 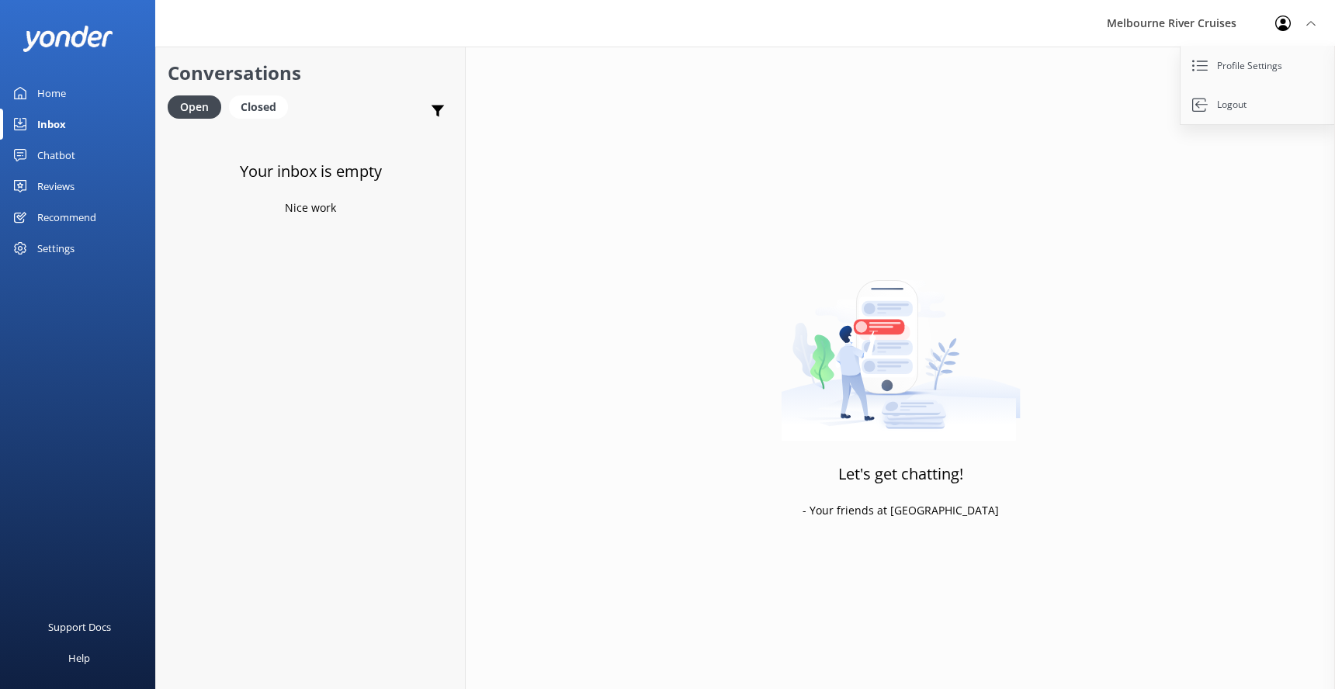 What do you see at coordinates (198, 106) in the screenshot?
I see `a: Open` at bounding box center [198, 106].